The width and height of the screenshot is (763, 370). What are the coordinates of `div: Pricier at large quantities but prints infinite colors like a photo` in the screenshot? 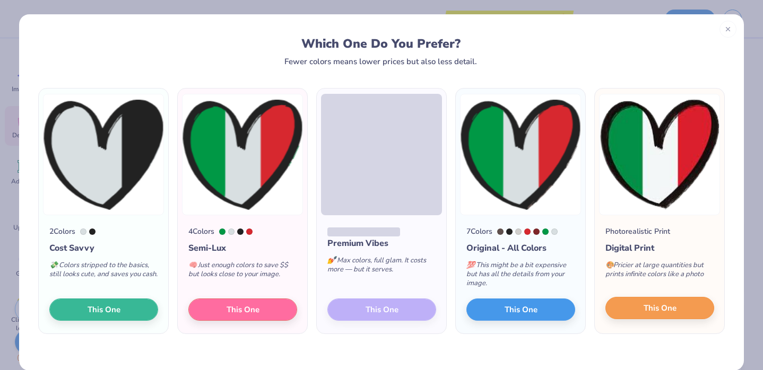 It's located at (659, 272).